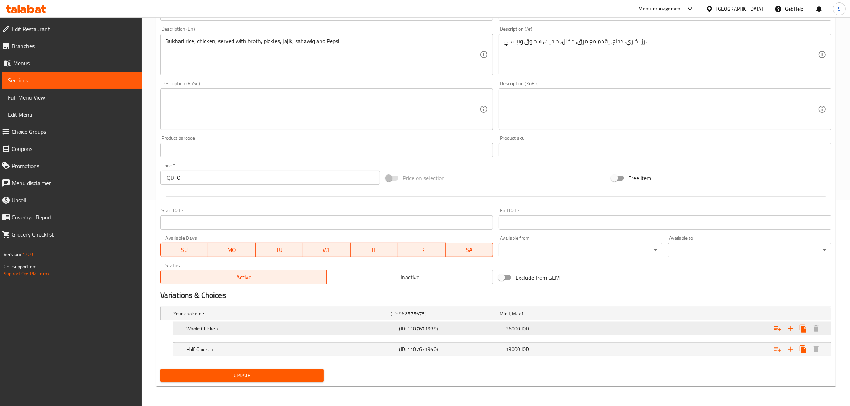 This screenshot has height=406, width=850. Describe the element at coordinates (242, 376) in the screenshot. I see `button: Update` at that location.